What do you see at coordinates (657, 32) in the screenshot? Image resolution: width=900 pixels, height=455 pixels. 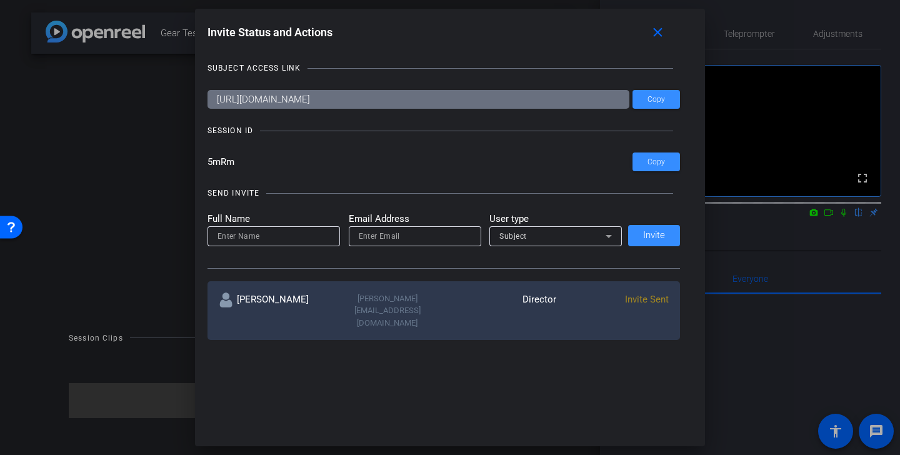 I see `mat-icon: close` at bounding box center [657, 32].